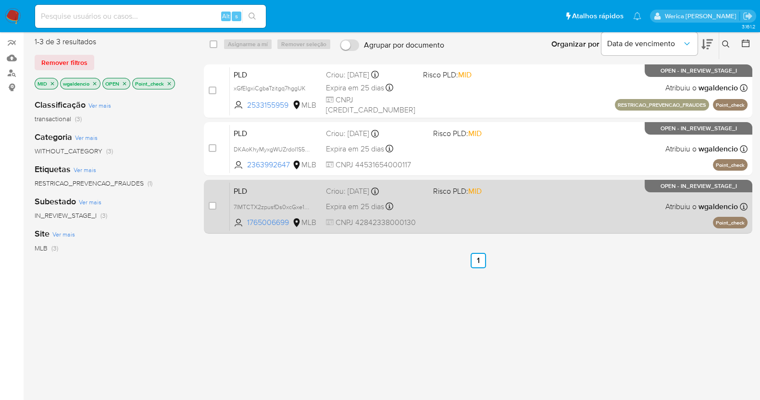 The width and height of the screenshot is (760, 400). What do you see at coordinates (747, 16) in the screenshot?
I see `a: Sair` at bounding box center [747, 16].